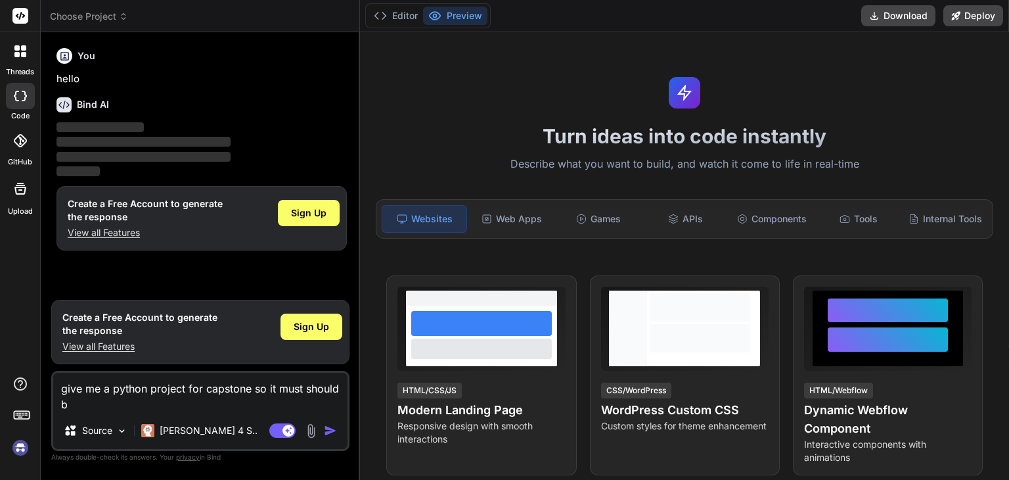  What do you see at coordinates (202, 79) in the screenshot?
I see `p: hello` at bounding box center [202, 79].